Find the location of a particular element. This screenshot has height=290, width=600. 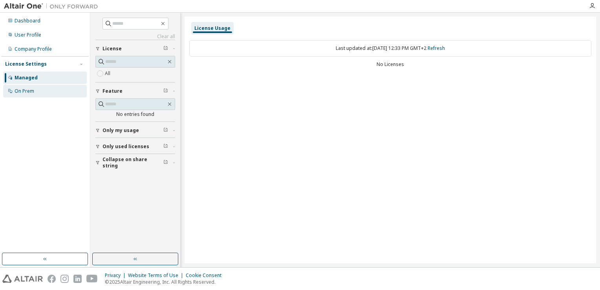

img: instagram.svg is located at coordinates (64, 278).